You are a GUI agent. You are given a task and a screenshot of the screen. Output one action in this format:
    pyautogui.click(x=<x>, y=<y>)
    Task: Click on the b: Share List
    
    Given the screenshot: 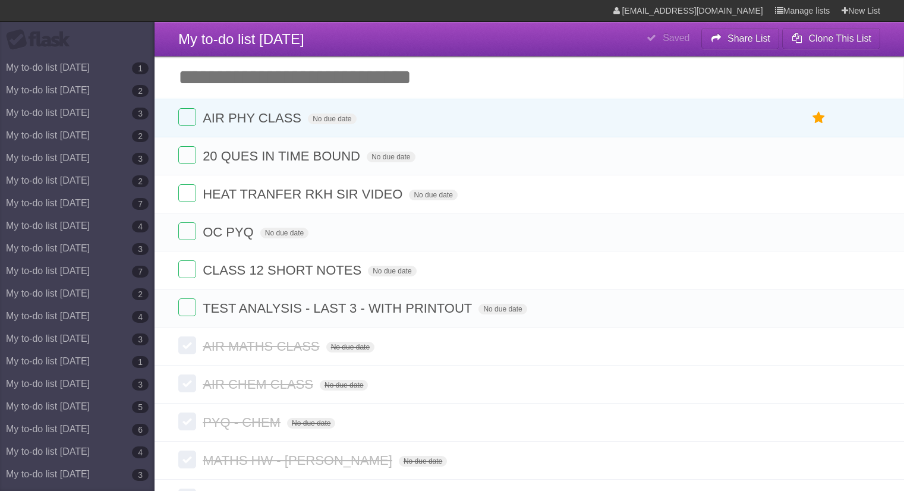 What is the action you would take?
    pyautogui.click(x=749, y=38)
    